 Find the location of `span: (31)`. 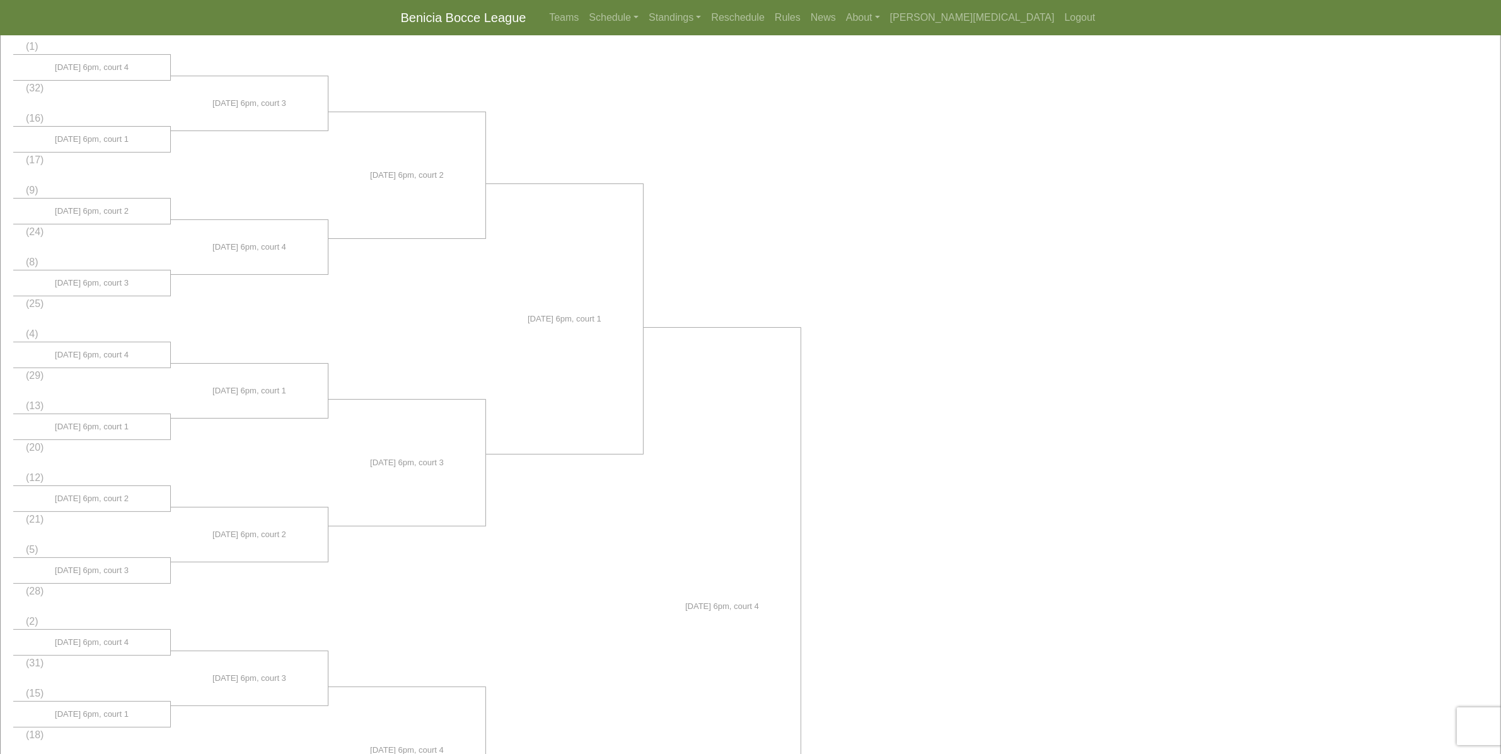

span: (31) is located at coordinates (35, 663).